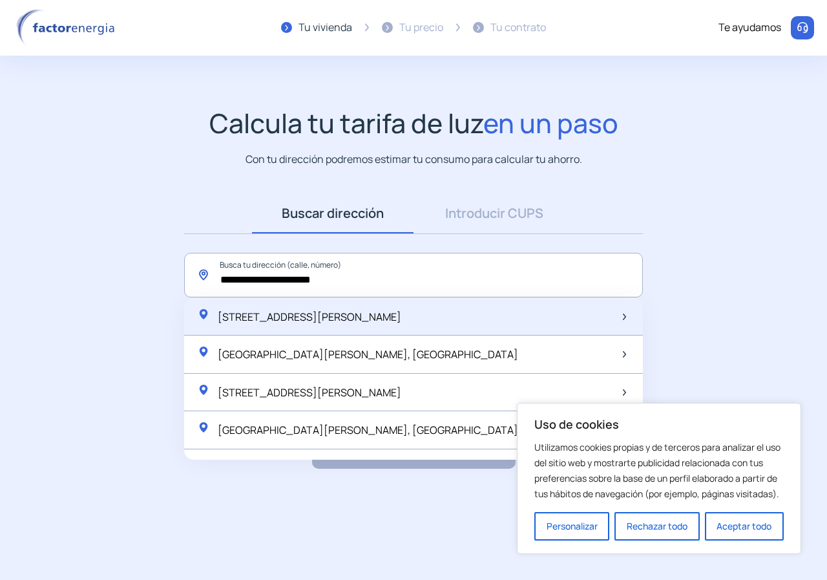 The image size is (827, 580). I want to click on p: Uso de cookies, so click(659, 424).